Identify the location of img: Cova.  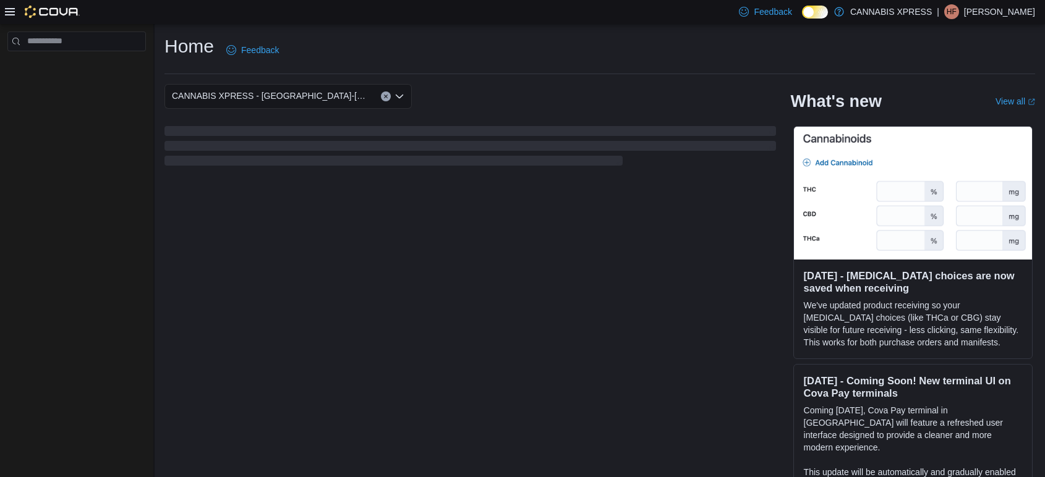
(52, 12).